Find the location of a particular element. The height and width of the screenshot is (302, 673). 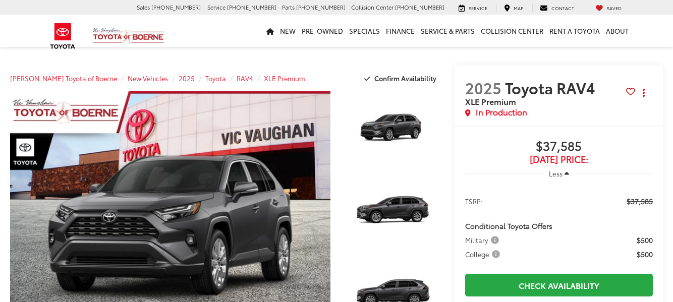

button: College is located at coordinates (484, 254).